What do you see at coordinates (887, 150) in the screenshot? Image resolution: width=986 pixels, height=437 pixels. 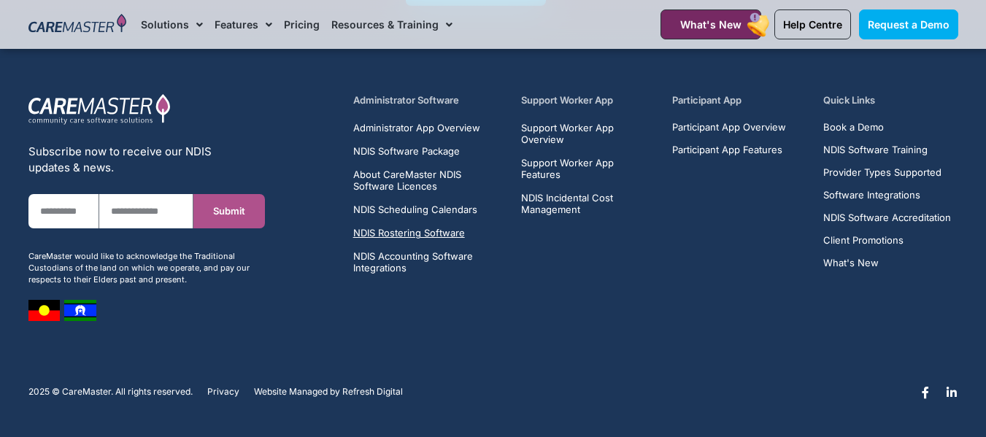 I see `a: NDIS Software Training` at bounding box center [887, 150].